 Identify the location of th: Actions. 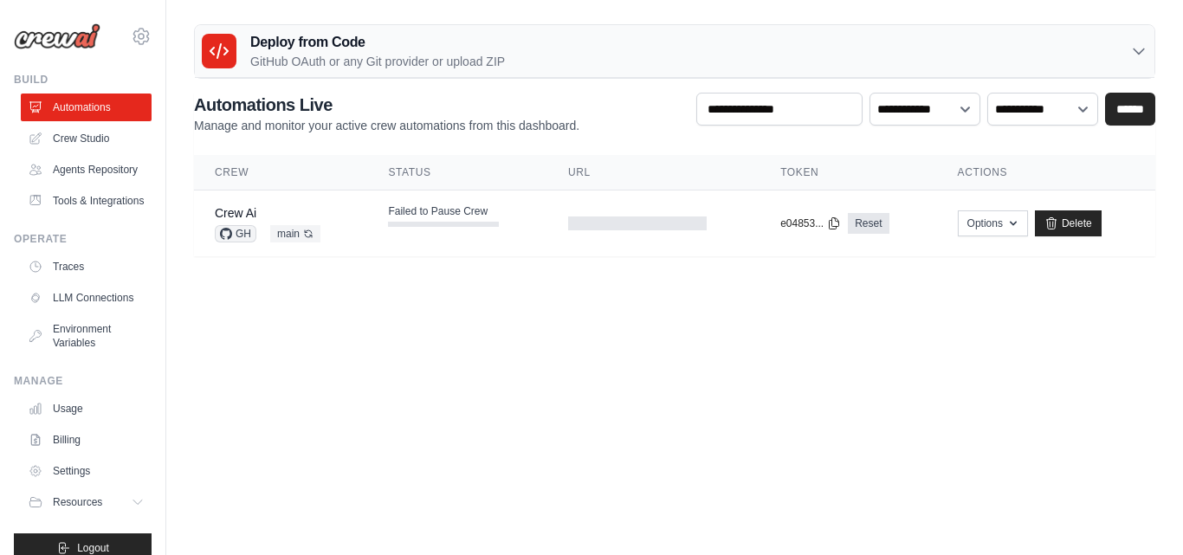
(1046, 172).